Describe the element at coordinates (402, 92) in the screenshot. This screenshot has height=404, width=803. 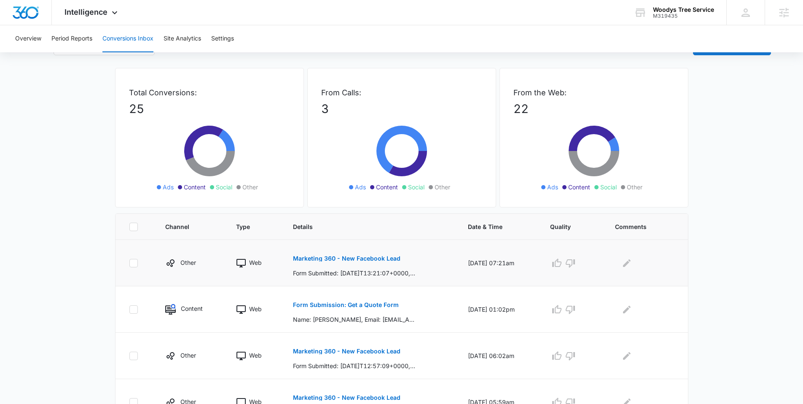
I see `p: From Calls:` at that location.